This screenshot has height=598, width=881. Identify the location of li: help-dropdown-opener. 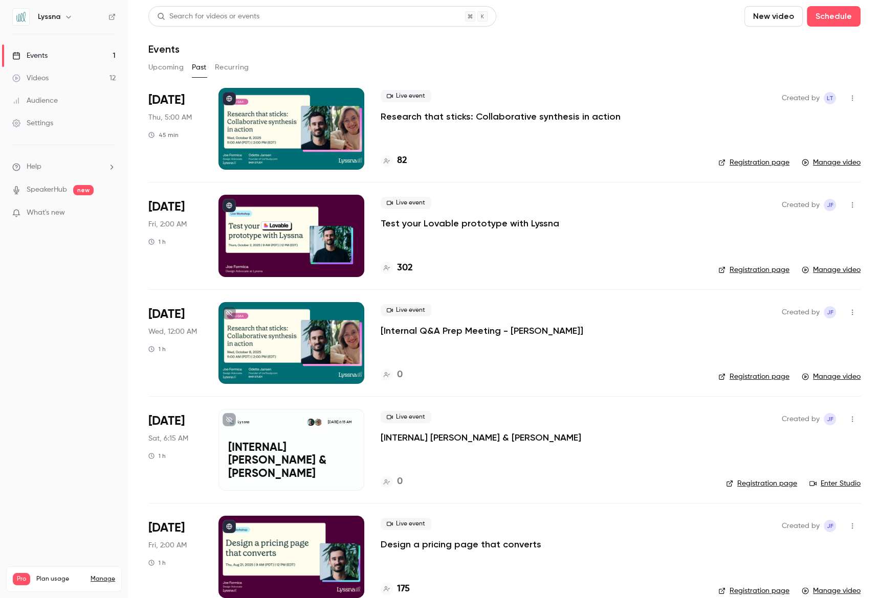
(64, 167).